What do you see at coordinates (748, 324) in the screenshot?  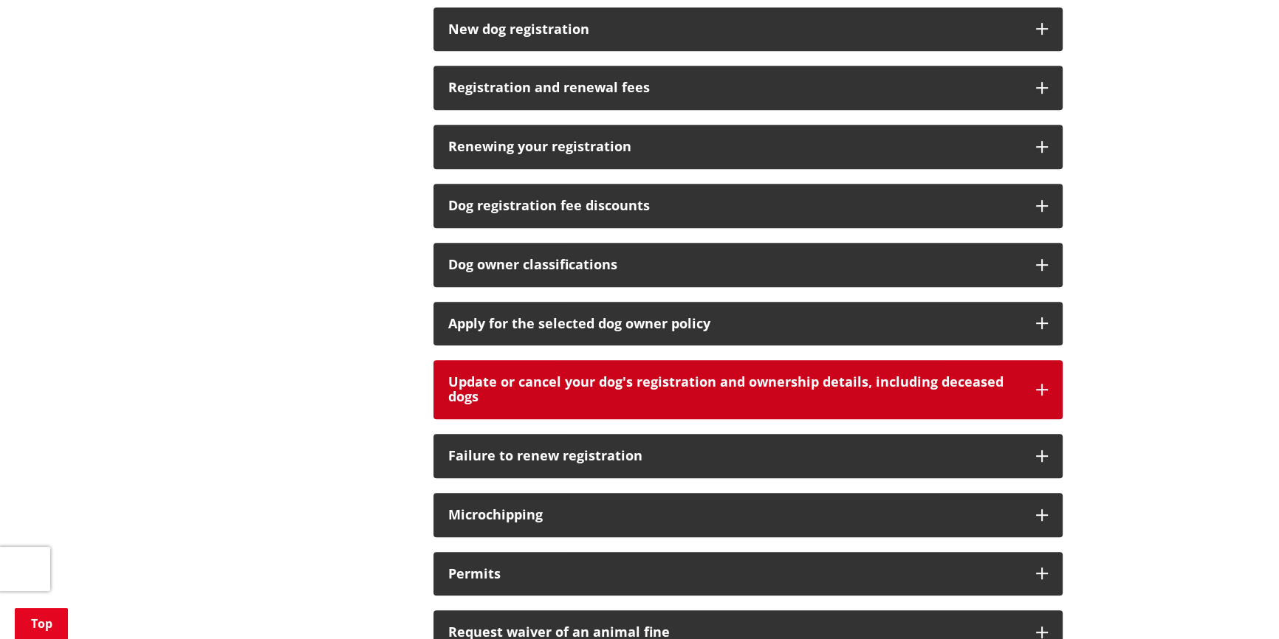 I see `button: Apply for the selected dog owner policy` at bounding box center [748, 324].